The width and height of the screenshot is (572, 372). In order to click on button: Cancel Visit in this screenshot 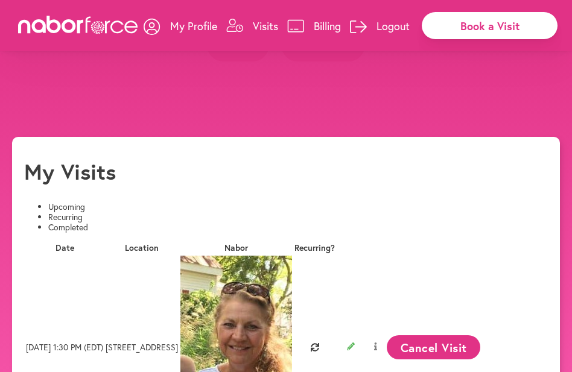, I will do `click(433, 347)`.